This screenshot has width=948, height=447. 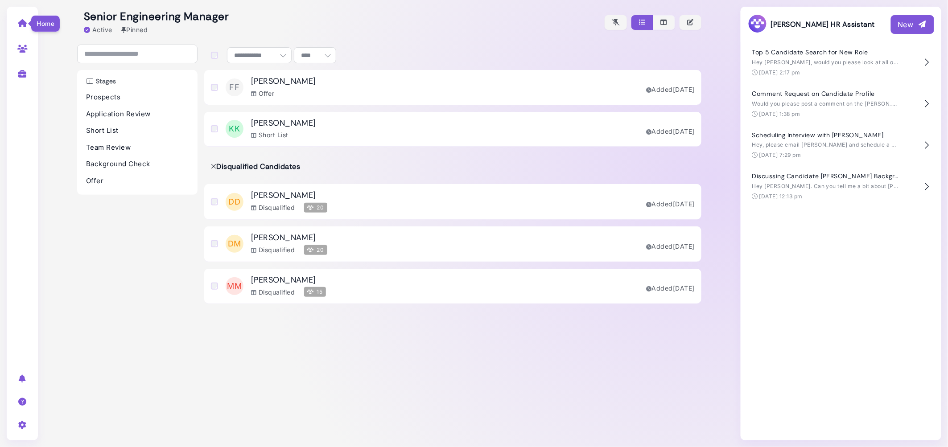 What do you see at coordinates (22, 23) in the screenshot?
I see `a: Home` at bounding box center [22, 23].